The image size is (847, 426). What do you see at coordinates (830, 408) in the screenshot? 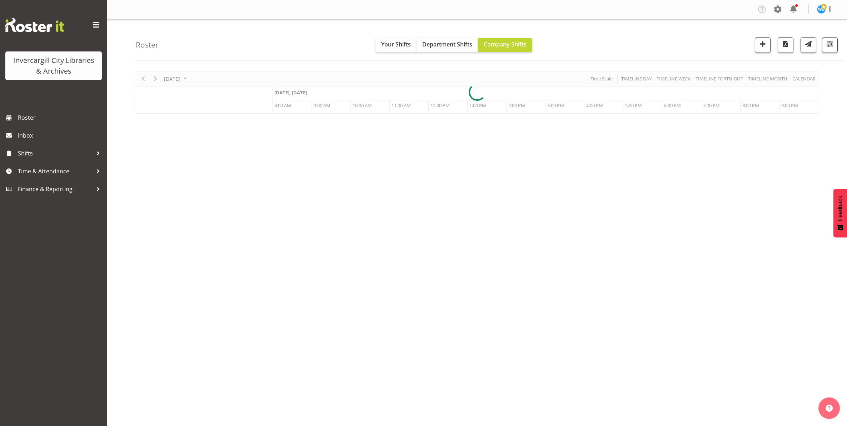
I see `img: help-xxl-2.png` at bounding box center [830, 408].